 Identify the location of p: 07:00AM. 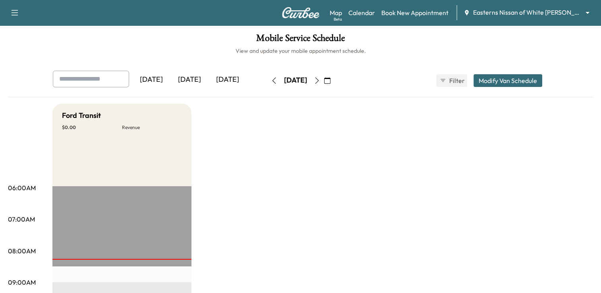
(21, 219).